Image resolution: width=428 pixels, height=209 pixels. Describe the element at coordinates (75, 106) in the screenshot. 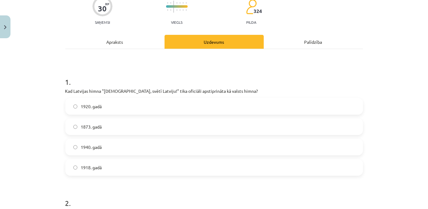

I see `input: 1920. gadā` at that location.